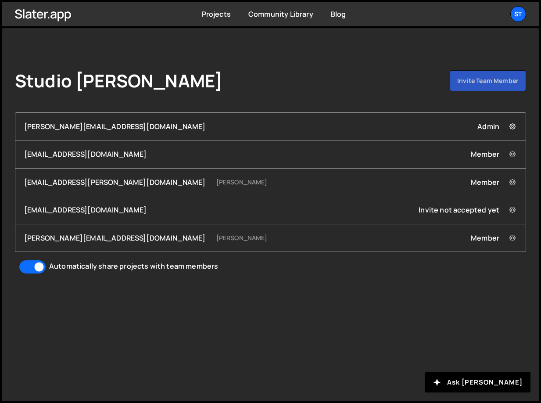 This screenshot has height=403, width=541. What do you see at coordinates (497, 126) in the screenshot?
I see `div: Admin` at bounding box center [497, 126].